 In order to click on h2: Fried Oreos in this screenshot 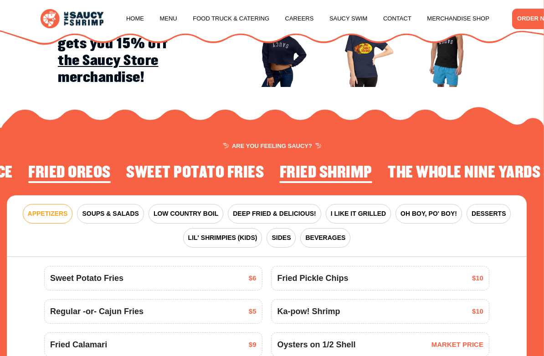, I will do `click(69, 173)`.